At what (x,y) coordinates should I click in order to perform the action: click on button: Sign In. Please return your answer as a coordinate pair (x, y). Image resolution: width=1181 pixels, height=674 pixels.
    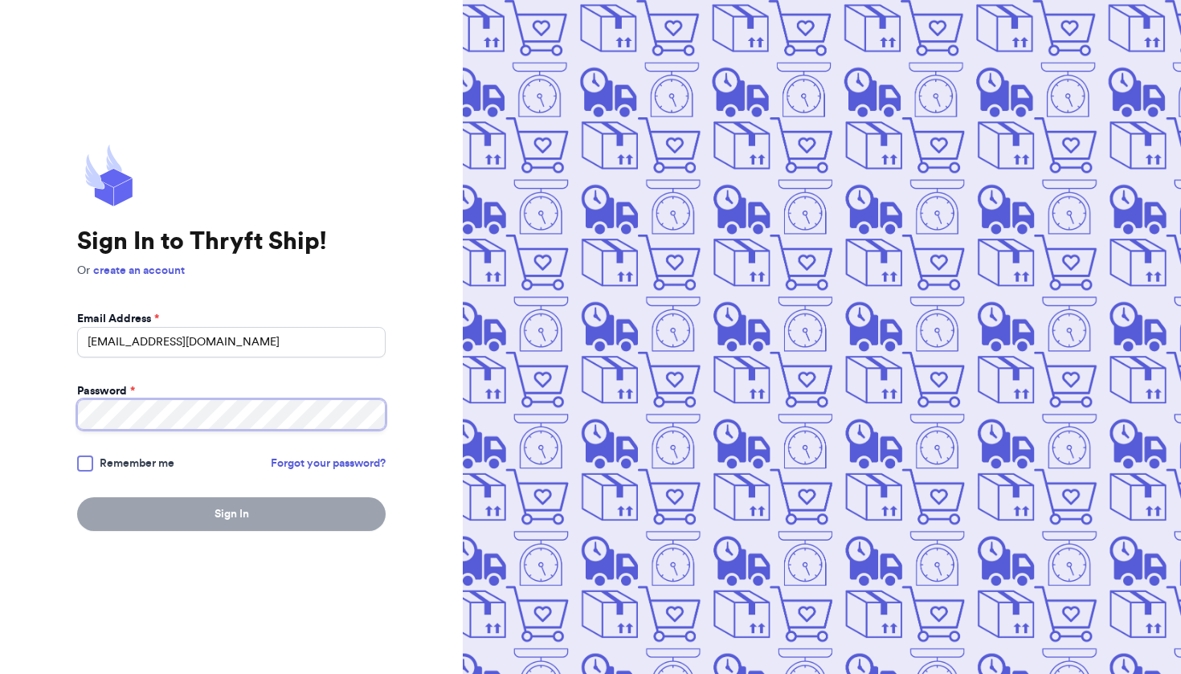
    Looking at the image, I should click on (231, 514).